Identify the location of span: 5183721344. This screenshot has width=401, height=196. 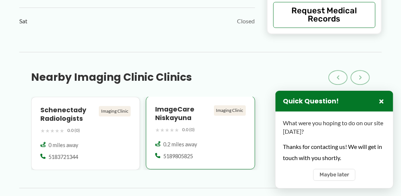
(63, 157).